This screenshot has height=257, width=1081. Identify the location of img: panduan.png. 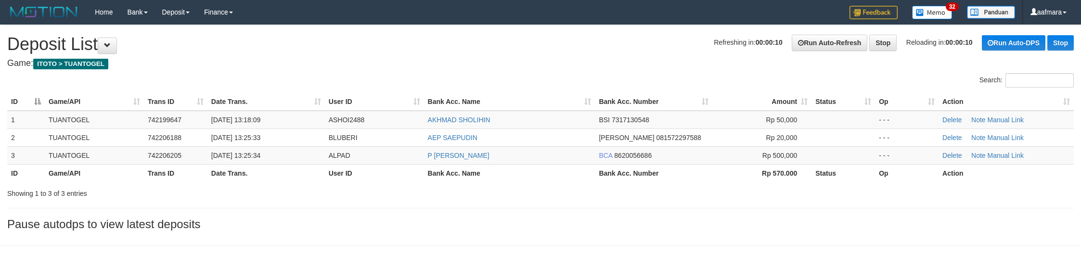
(991, 12).